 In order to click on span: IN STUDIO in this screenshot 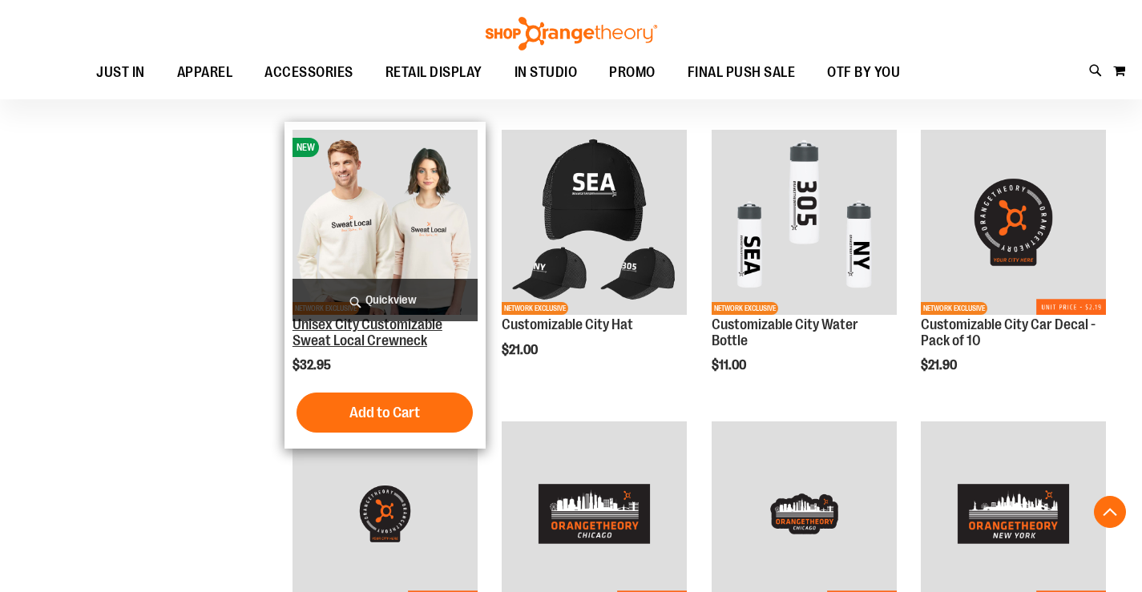, I will do `click(546, 72)`.